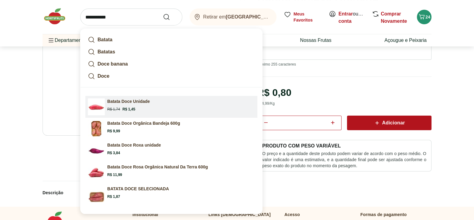  Describe the element at coordinates (58, 16) in the screenshot. I see `img: Hortifruti` at that location.